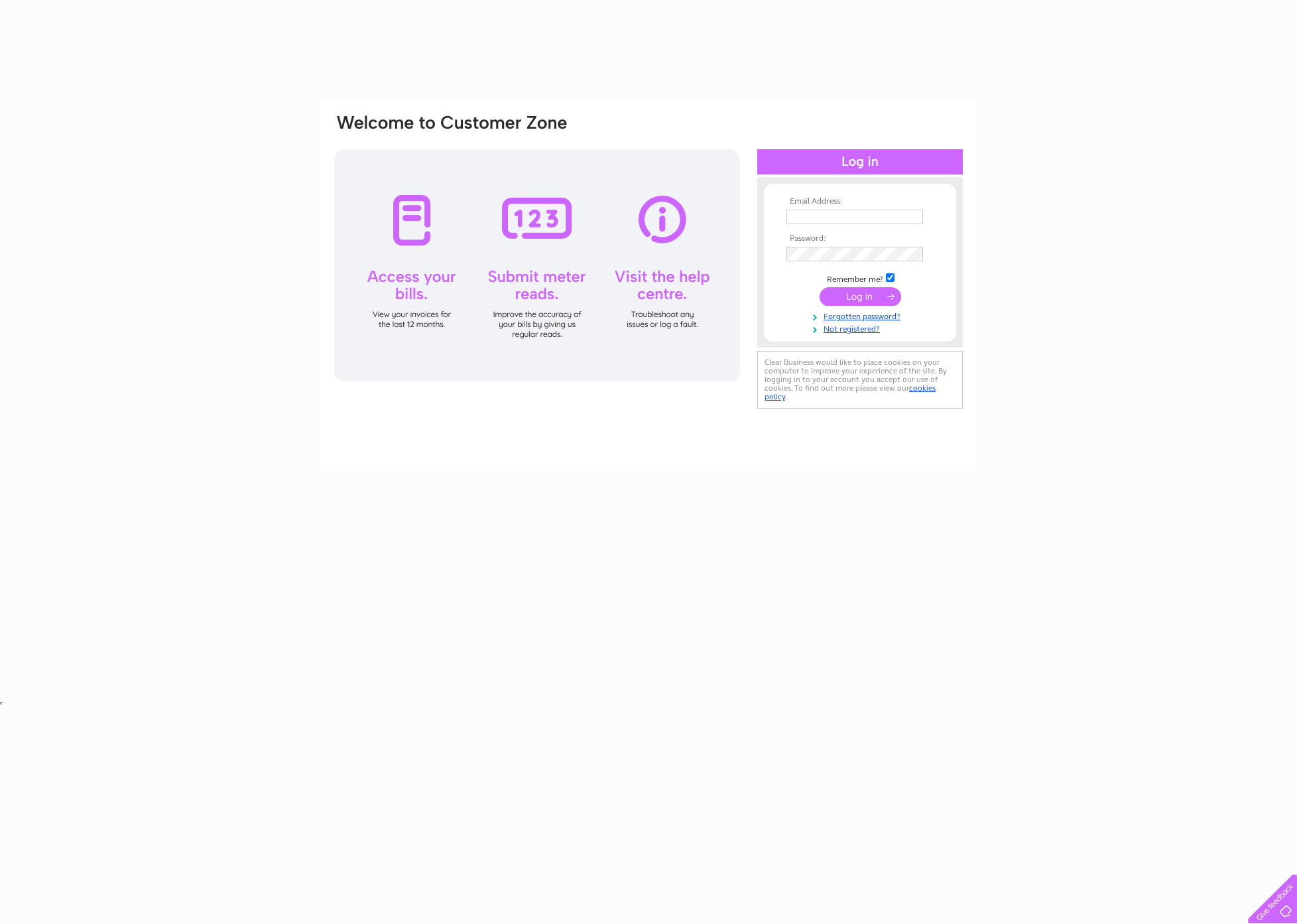 The width and height of the screenshot is (1297, 924). Describe the element at coordinates (861, 315) in the screenshot. I see `a: Forgotten password?` at that location.